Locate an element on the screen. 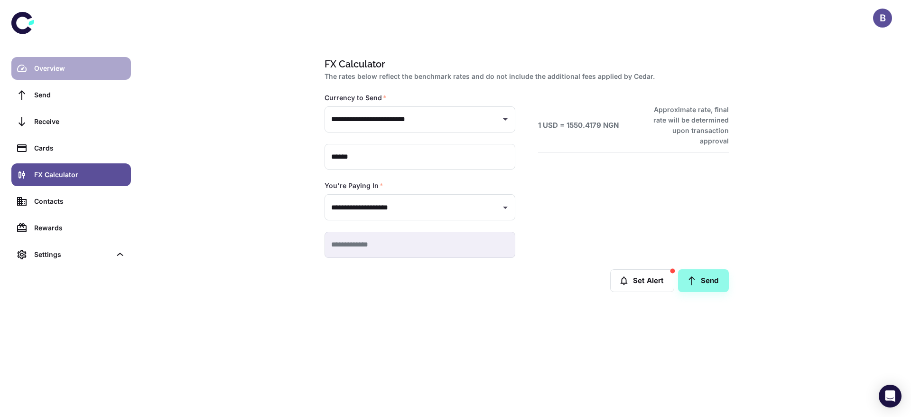  h6: Approximate rate, final rate will be determined upon transaction approval is located at coordinates (686, 125).